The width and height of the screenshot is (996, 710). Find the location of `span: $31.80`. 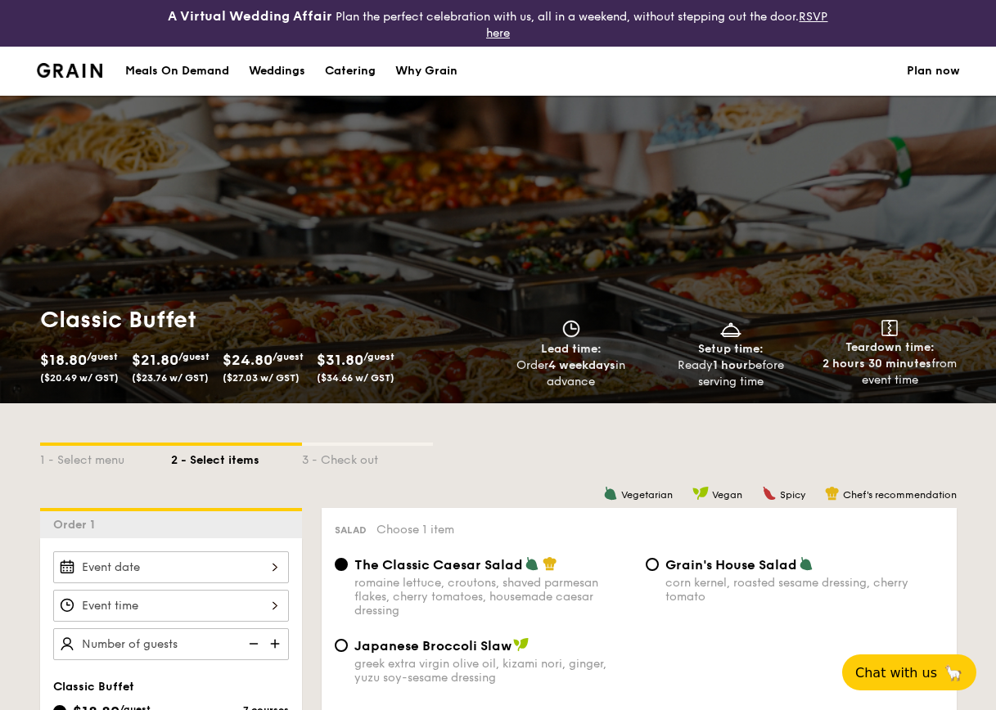

span: $31.80 is located at coordinates (339, 360).